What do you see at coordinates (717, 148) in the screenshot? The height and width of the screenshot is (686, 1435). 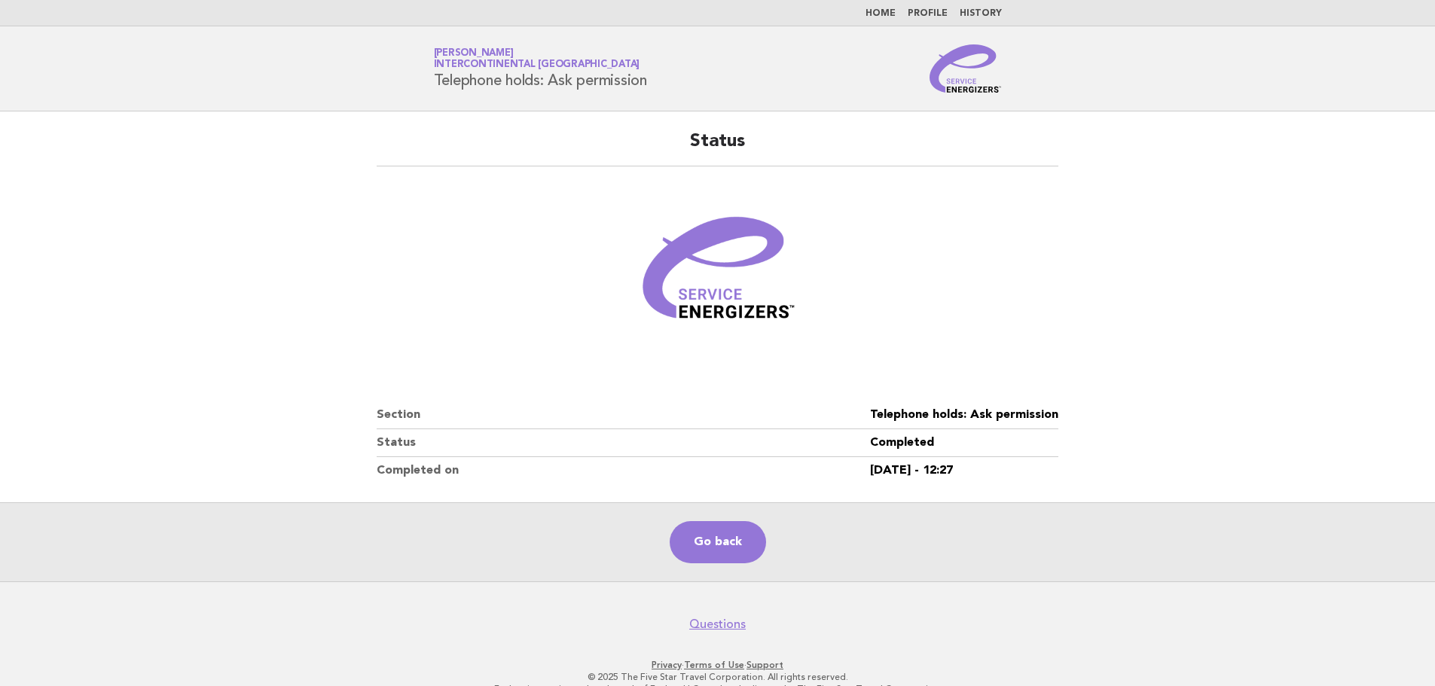 I see `h2: Status` at bounding box center [717, 148].